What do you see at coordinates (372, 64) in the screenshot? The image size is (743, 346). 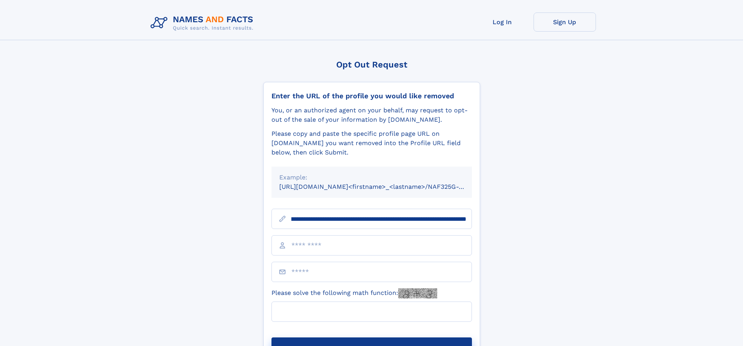 I see `div: Opt Out Request` at bounding box center [372, 64].